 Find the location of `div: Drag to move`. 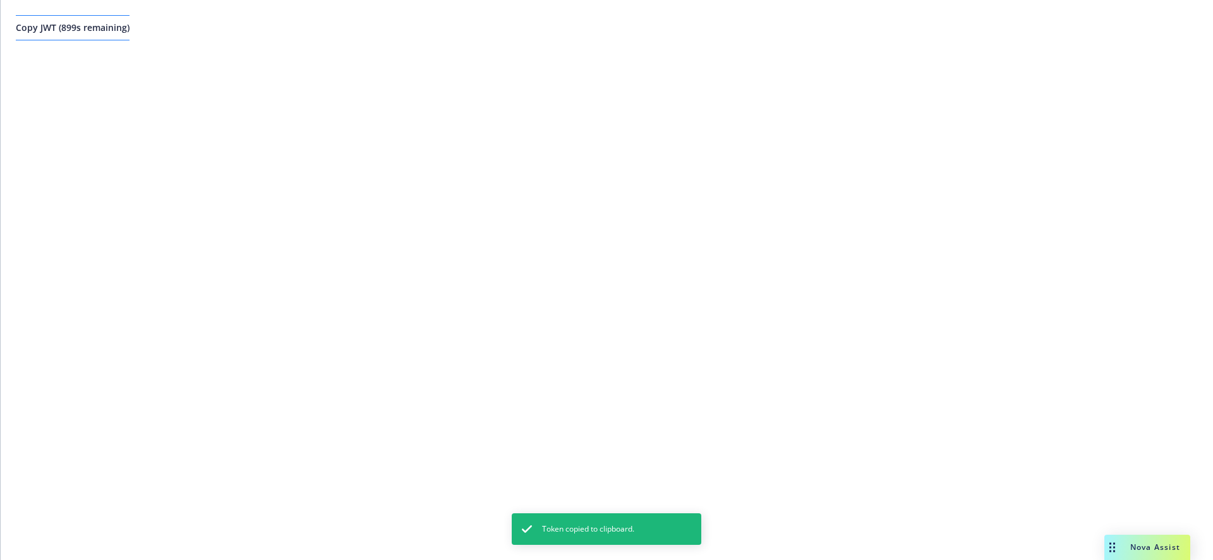

div: Drag to move is located at coordinates (1112, 548).